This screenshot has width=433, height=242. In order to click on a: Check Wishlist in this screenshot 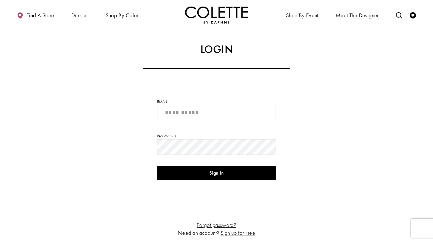, I will do `click(413, 15)`.